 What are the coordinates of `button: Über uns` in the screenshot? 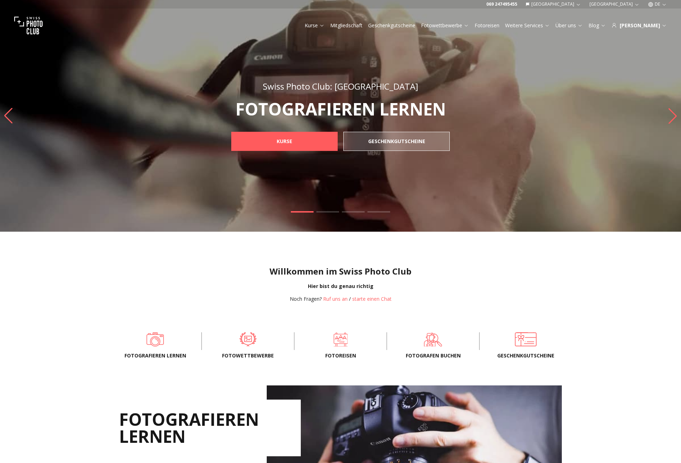 It's located at (569, 26).